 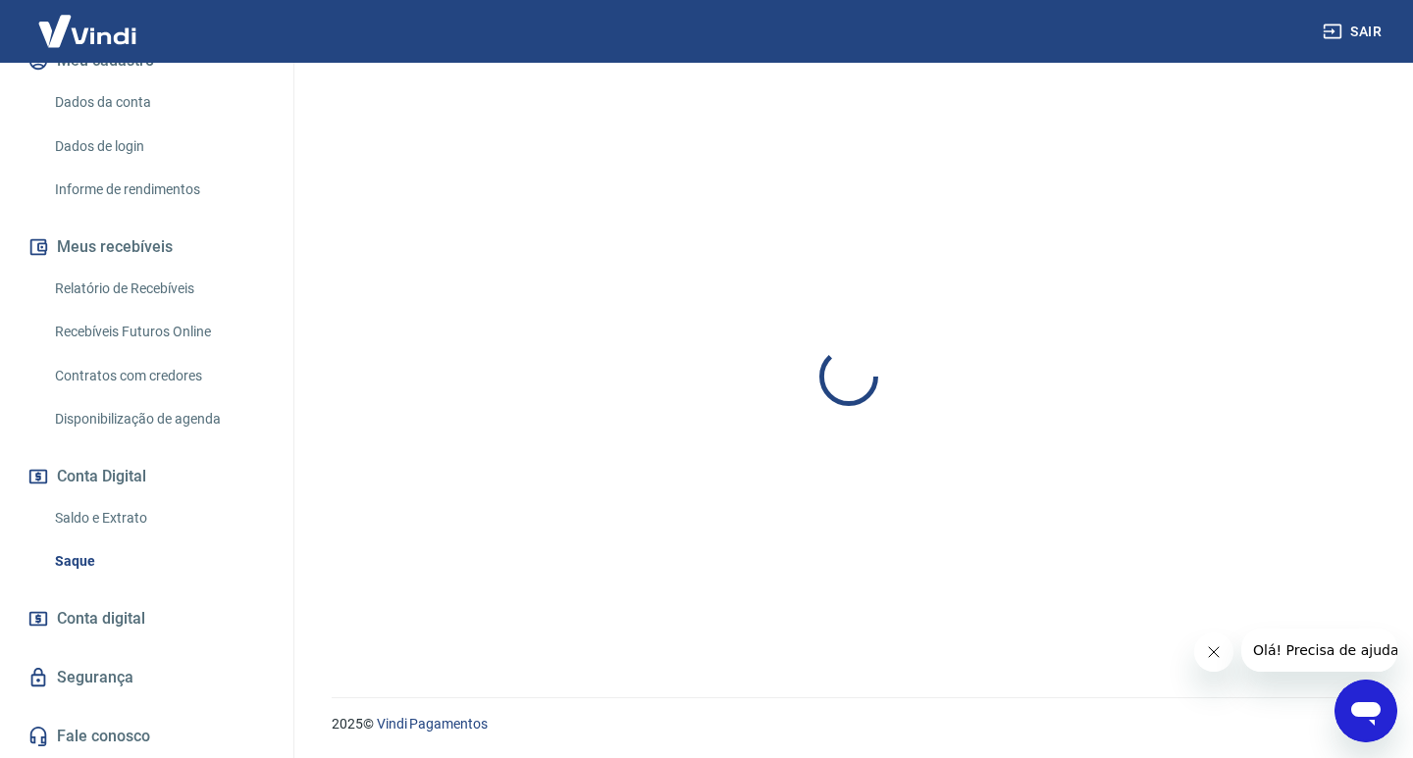 I want to click on a: Conta digital, so click(x=146, y=619).